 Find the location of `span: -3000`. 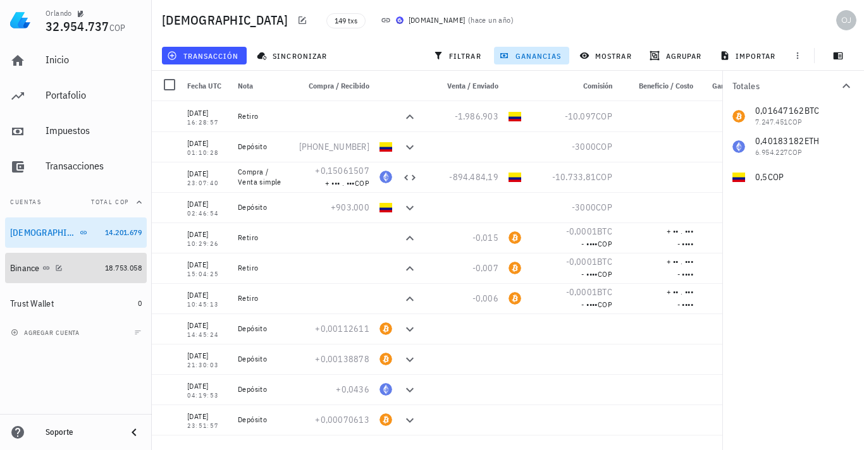

span: -3000 is located at coordinates (584, 147).